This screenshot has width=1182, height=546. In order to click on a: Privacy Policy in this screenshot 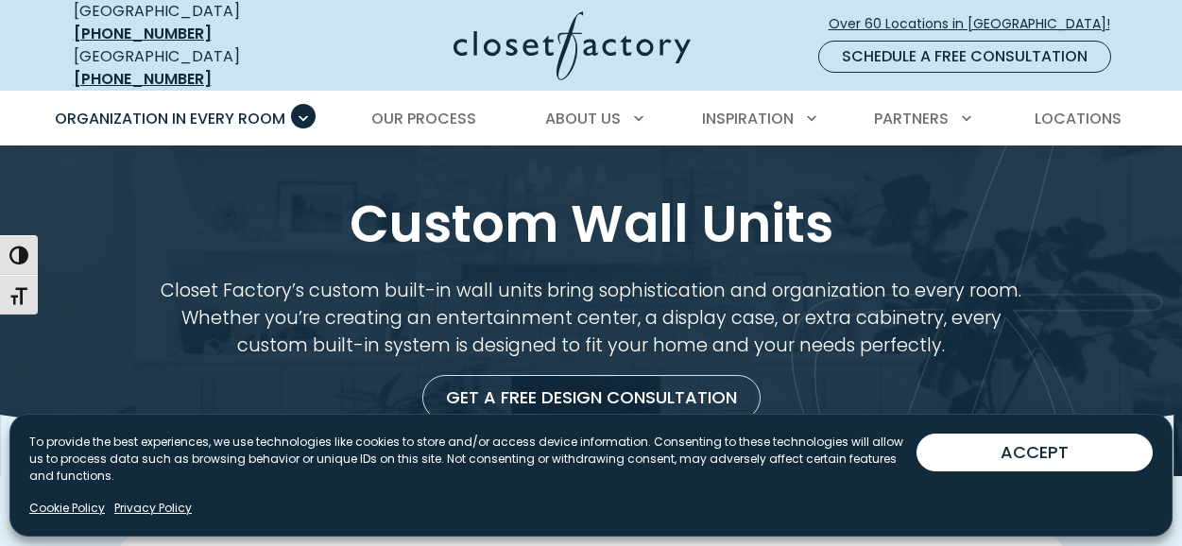, I will do `click(153, 508)`.